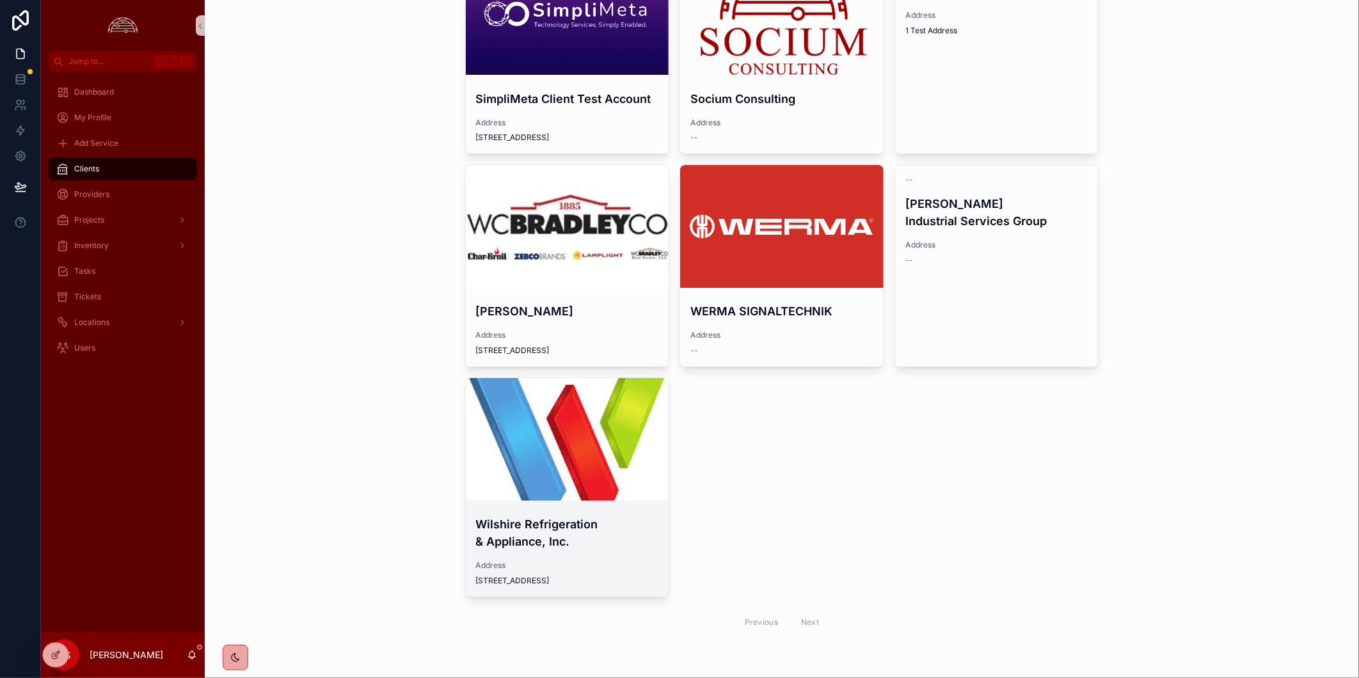 The image size is (1359, 678). I want to click on a: WERMA SIGNALTECHNIKAddress--, so click(782, 265).